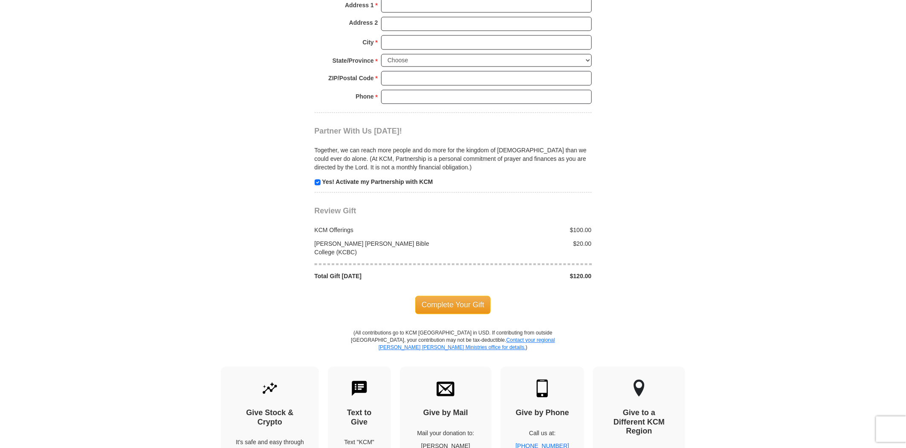  Describe the element at coordinates (351, 78) in the screenshot. I see `strong: ZIP/Postal Code` at that location.